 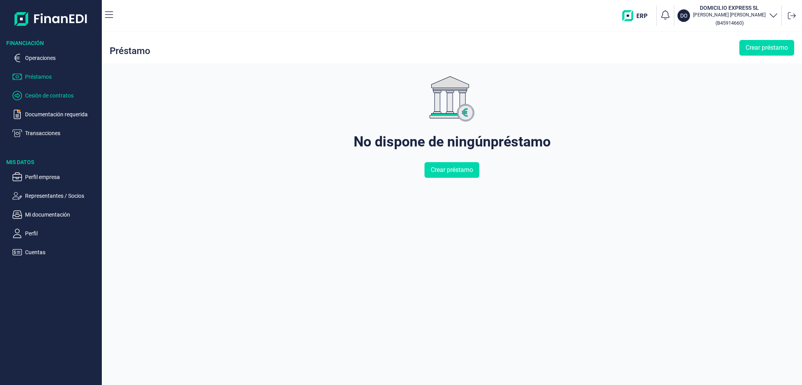 I want to click on p: Transacciones, so click(x=62, y=133).